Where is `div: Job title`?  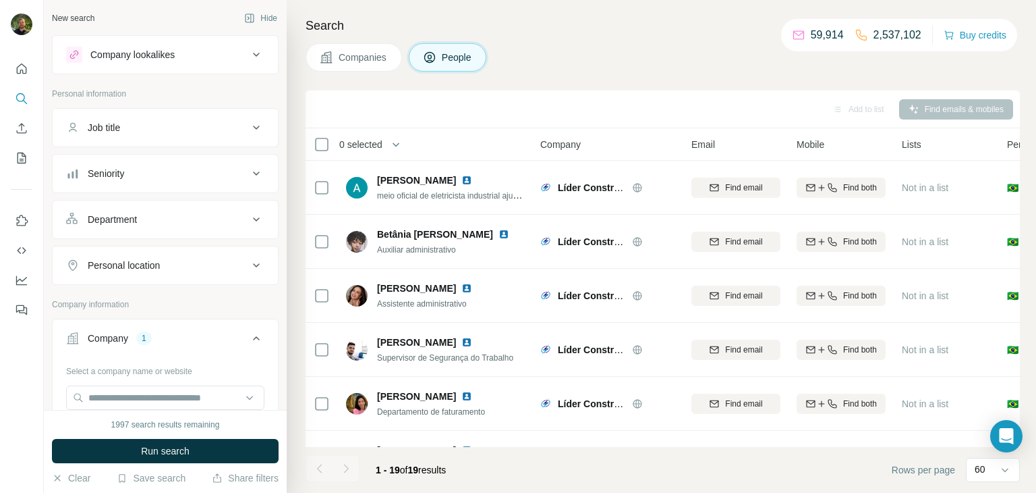
div: Job title is located at coordinates (104, 128).